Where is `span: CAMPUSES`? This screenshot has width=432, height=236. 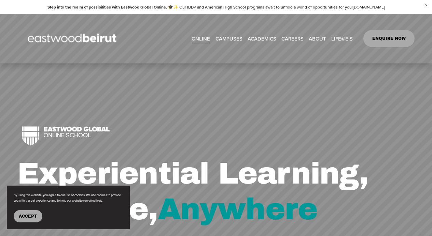 span: CAMPUSES is located at coordinates (229, 39).